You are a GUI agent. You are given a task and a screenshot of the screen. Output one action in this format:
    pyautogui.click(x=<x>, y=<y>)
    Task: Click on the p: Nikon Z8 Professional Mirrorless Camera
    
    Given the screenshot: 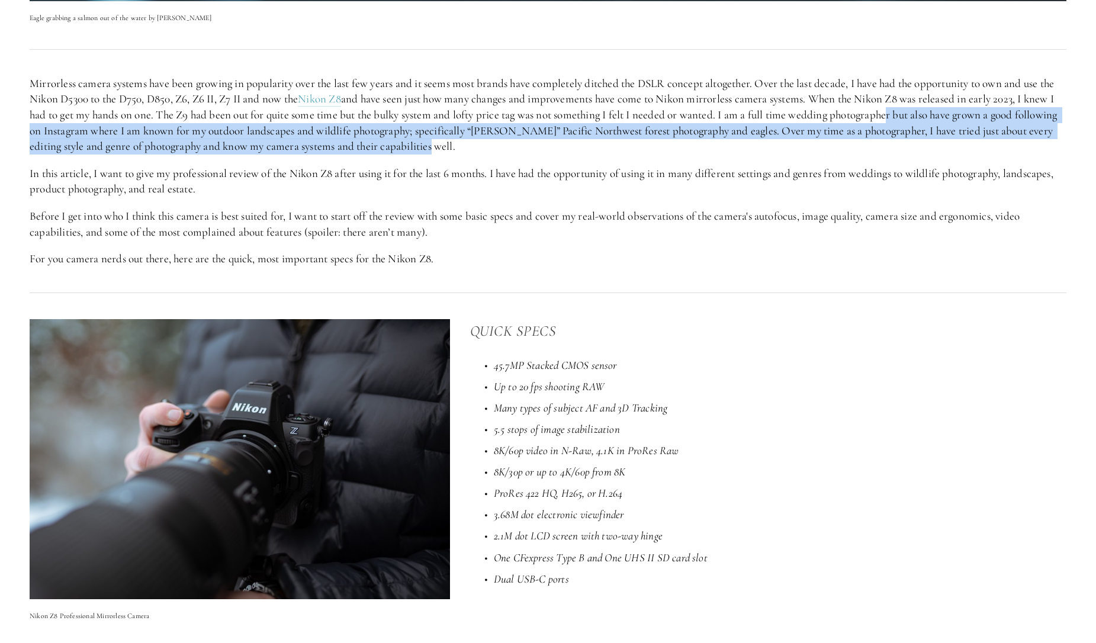 What is the action you would take?
    pyautogui.click(x=240, y=616)
    